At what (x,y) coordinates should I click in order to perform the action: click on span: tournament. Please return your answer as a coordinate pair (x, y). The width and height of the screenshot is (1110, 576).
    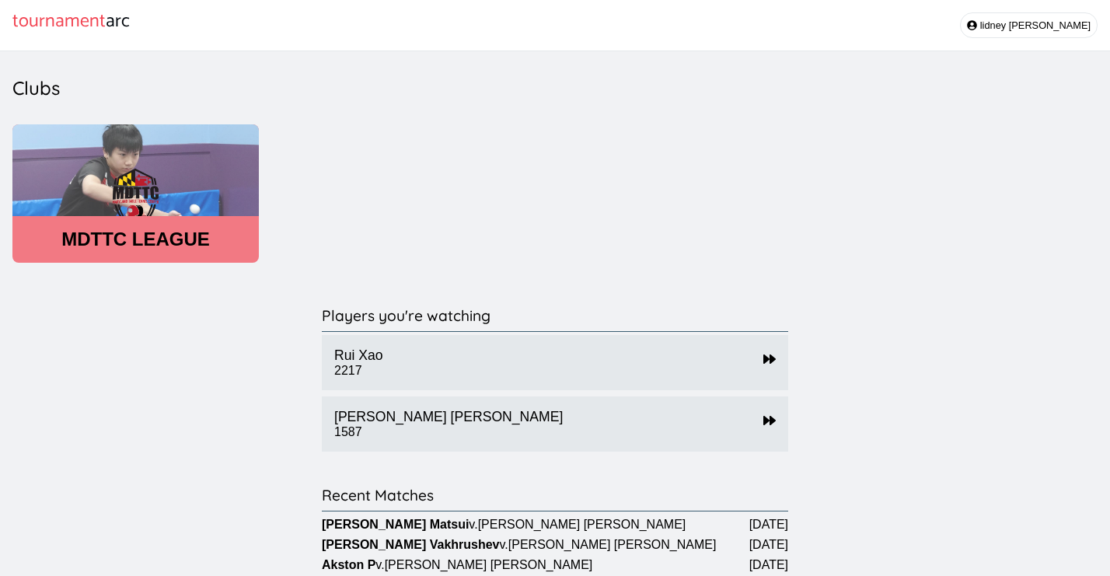
    Looking at the image, I should click on (59, 21).